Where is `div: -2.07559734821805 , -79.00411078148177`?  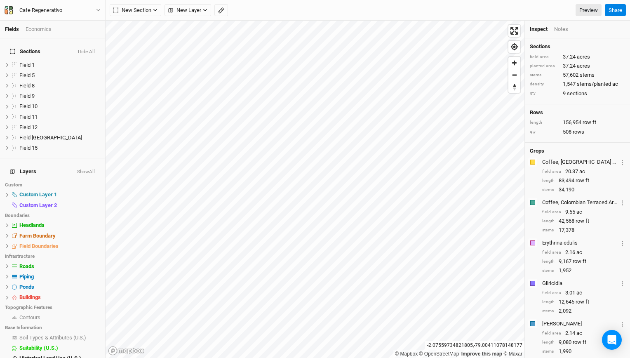
div: -2.07559734821805 , -79.00411078148177 is located at coordinates (475, 345).